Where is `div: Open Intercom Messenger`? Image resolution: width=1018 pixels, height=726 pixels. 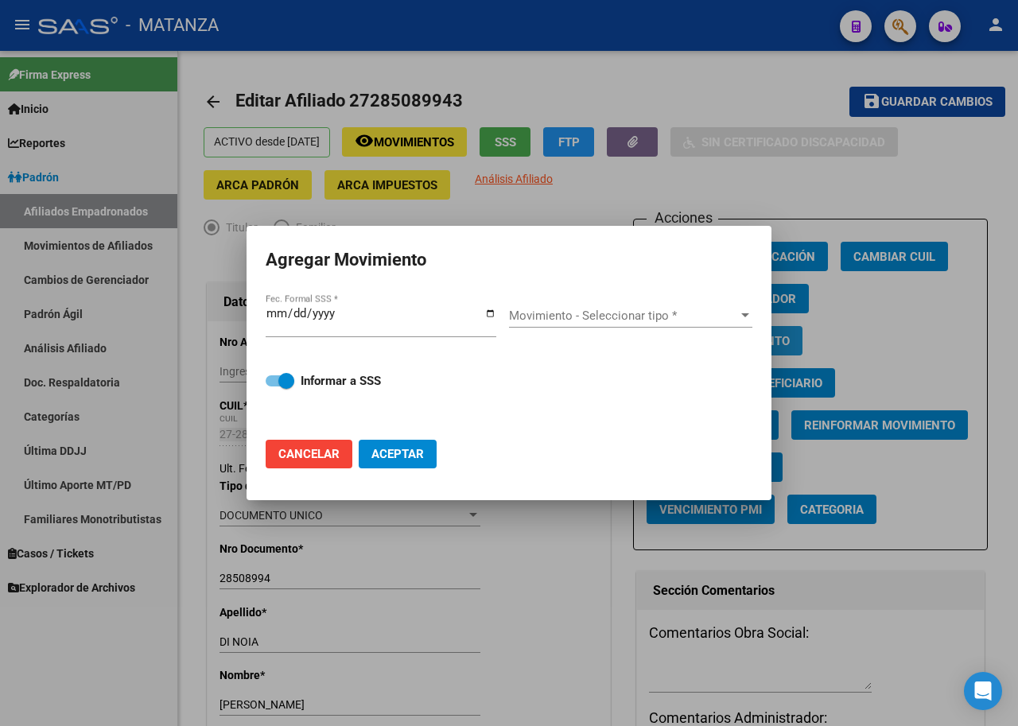
div: Open Intercom Messenger is located at coordinates (983, 691).